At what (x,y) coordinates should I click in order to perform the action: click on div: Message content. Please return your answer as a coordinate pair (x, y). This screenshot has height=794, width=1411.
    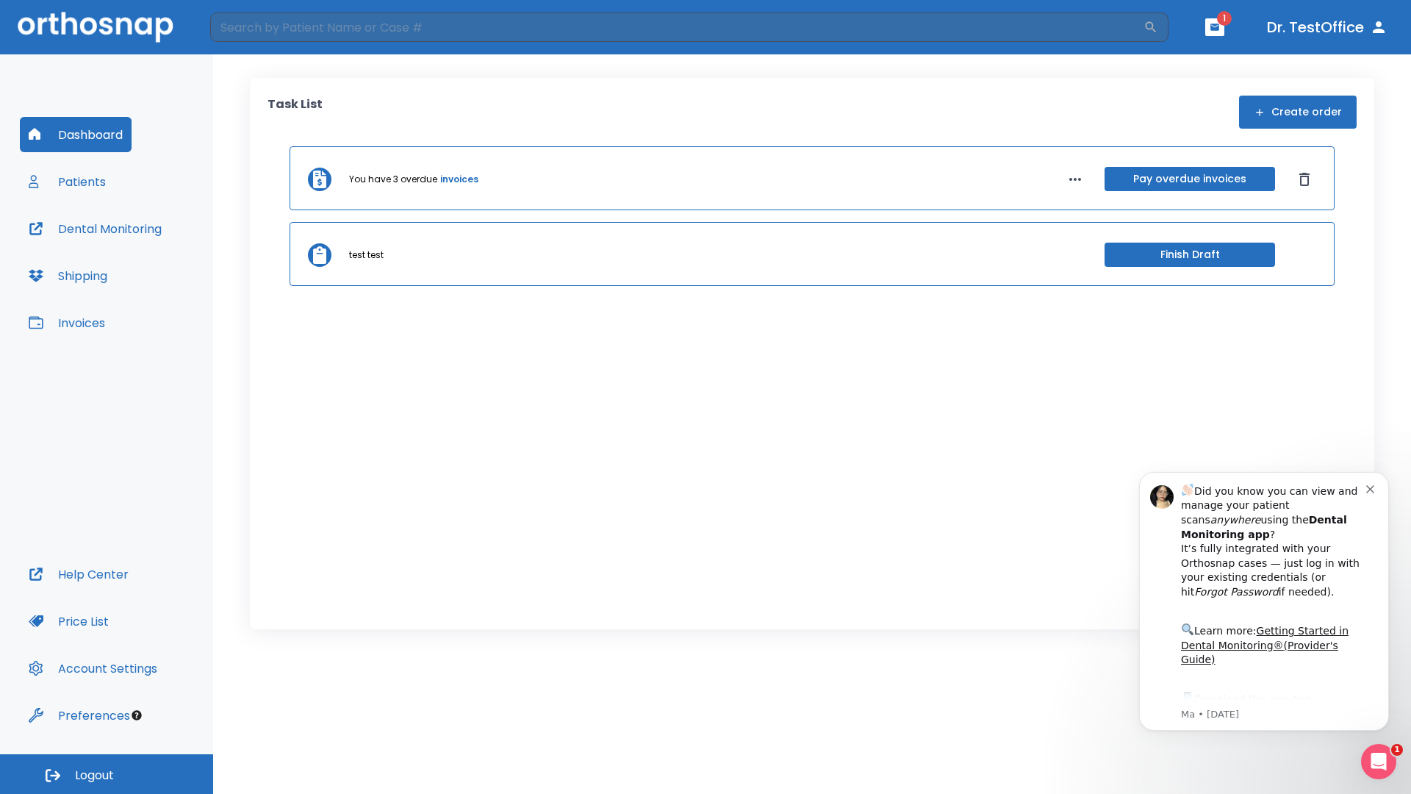
    Looking at the image, I should click on (157, 138).